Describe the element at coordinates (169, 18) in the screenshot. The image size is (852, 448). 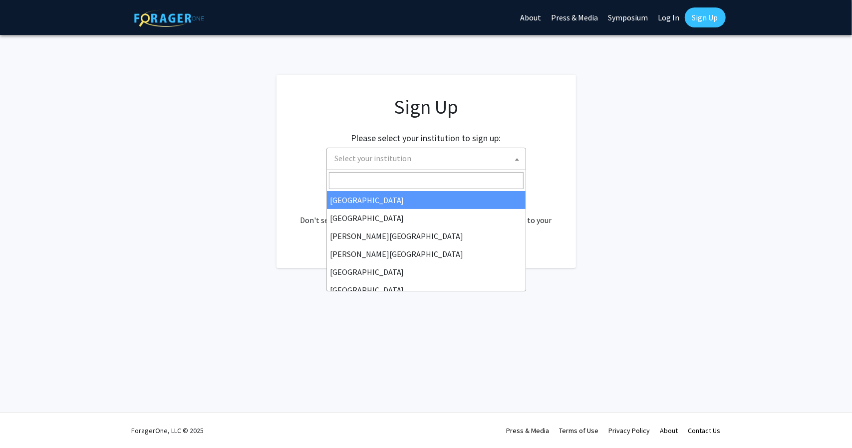
I see `img: ForagerOne Logo` at that location.